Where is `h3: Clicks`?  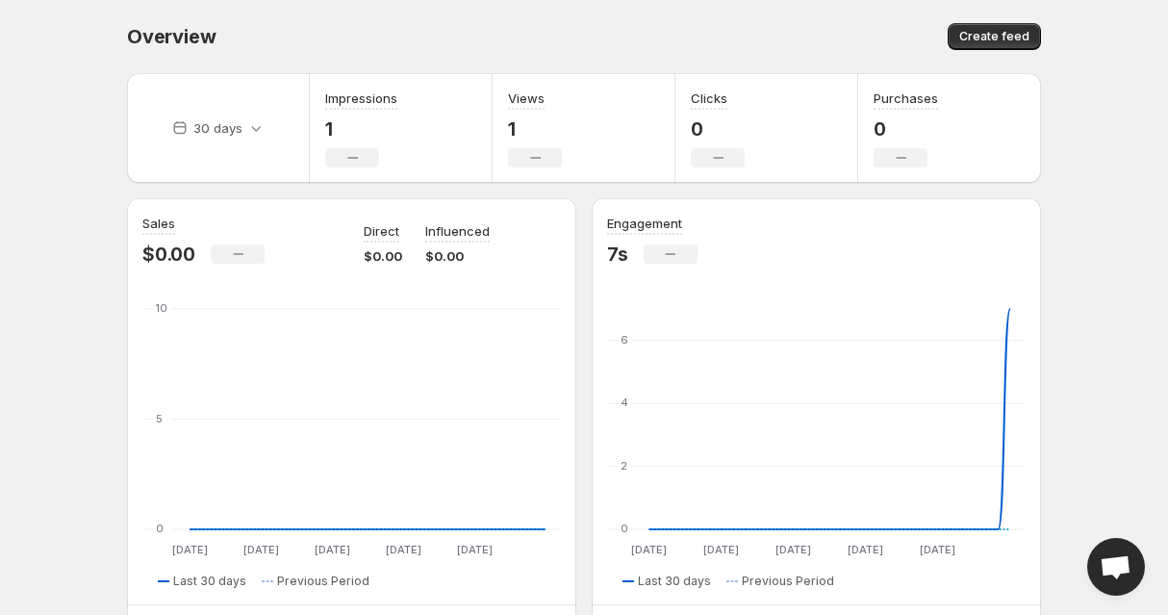
h3: Clicks is located at coordinates (709, 98).